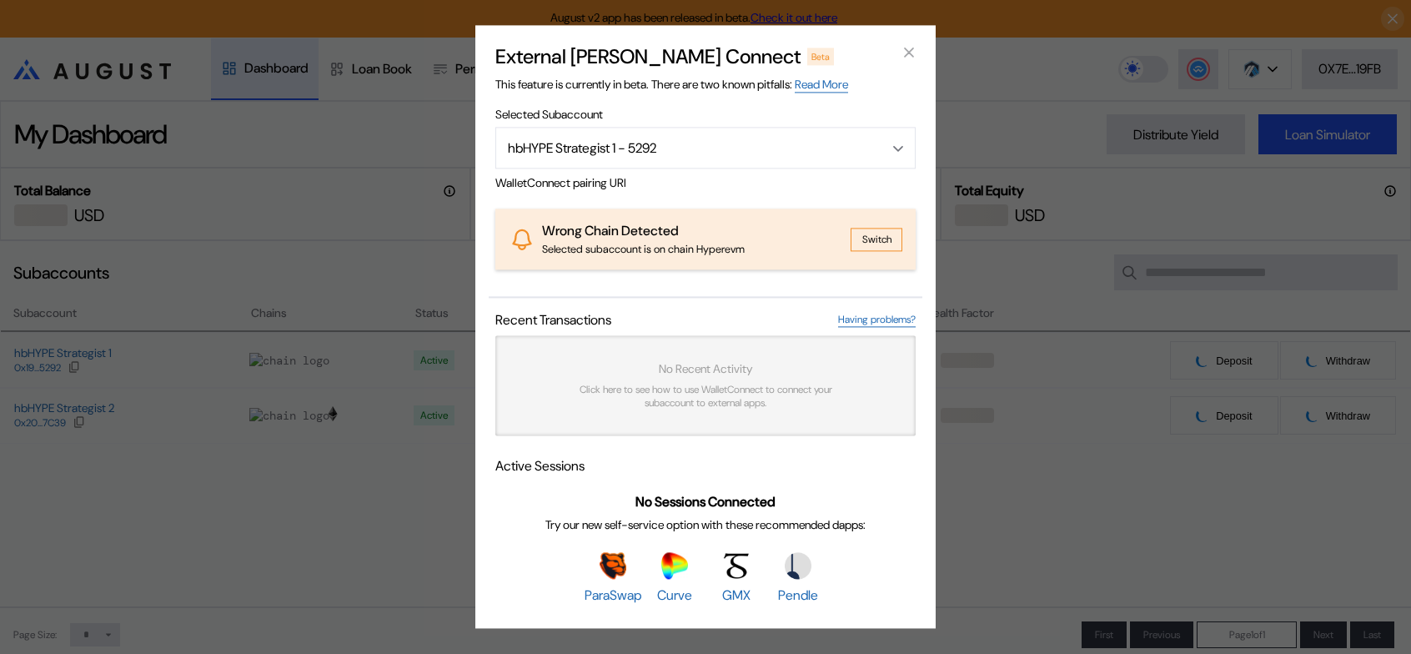 The image size is (1411, 654). I want to click on a: PendlePendle, so click(798, 578).